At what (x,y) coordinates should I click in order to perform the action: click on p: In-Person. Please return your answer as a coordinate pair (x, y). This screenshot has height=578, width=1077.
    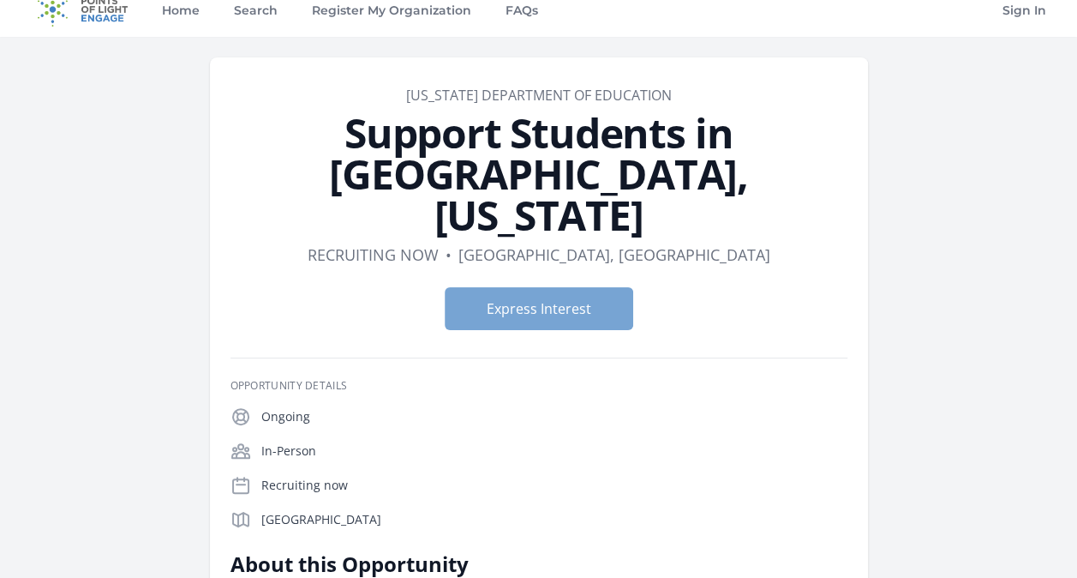
    Looking at the image, I should click on (555, 451).